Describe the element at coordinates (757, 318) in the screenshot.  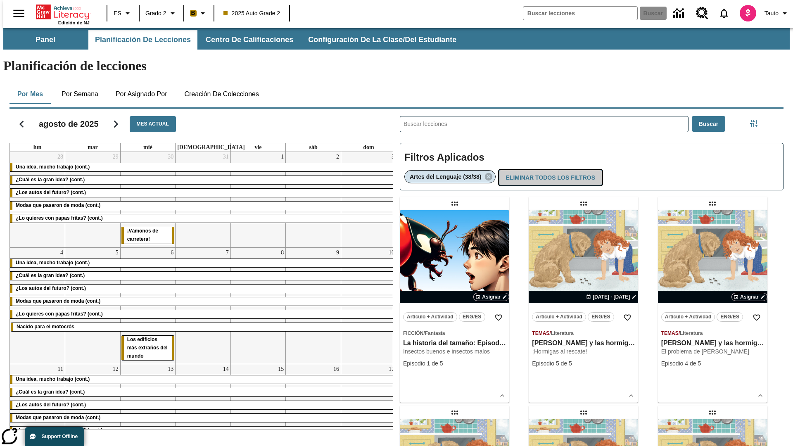
I see `button: Añadir a mis Favoritas` at that location.